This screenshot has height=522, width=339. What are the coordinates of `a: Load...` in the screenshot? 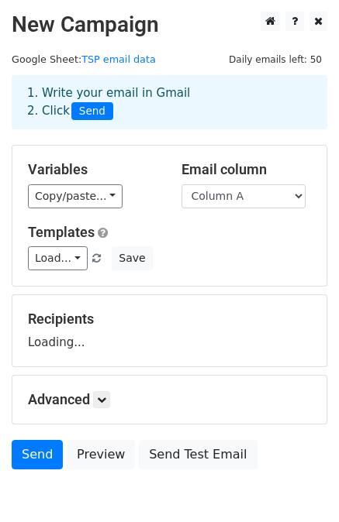 It's located at (57, 258).